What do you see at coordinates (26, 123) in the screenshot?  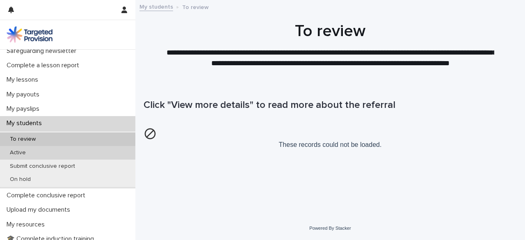 I see `p: My students` at bounding box center [26, 123].